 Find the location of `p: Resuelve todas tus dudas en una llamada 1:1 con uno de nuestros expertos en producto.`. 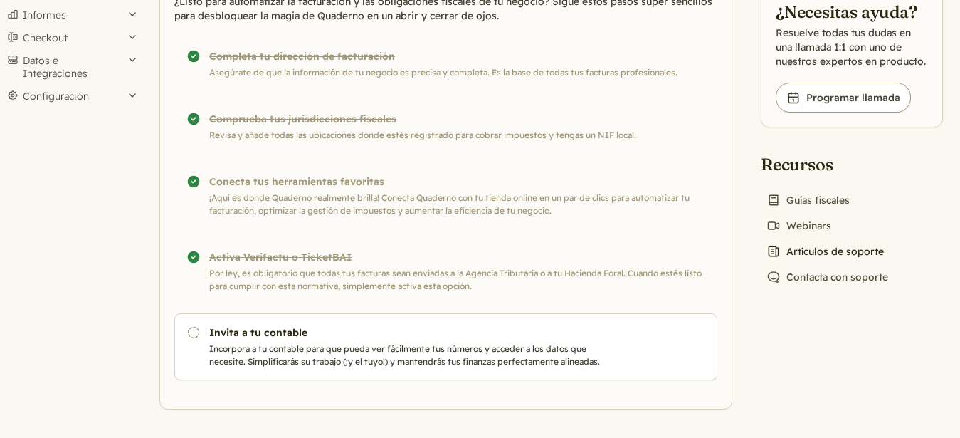

p: Resuelve todas tus dudas en una llamada 1:1 con uno de nuestros expertos en producto. is located at coordinates (852, 47).